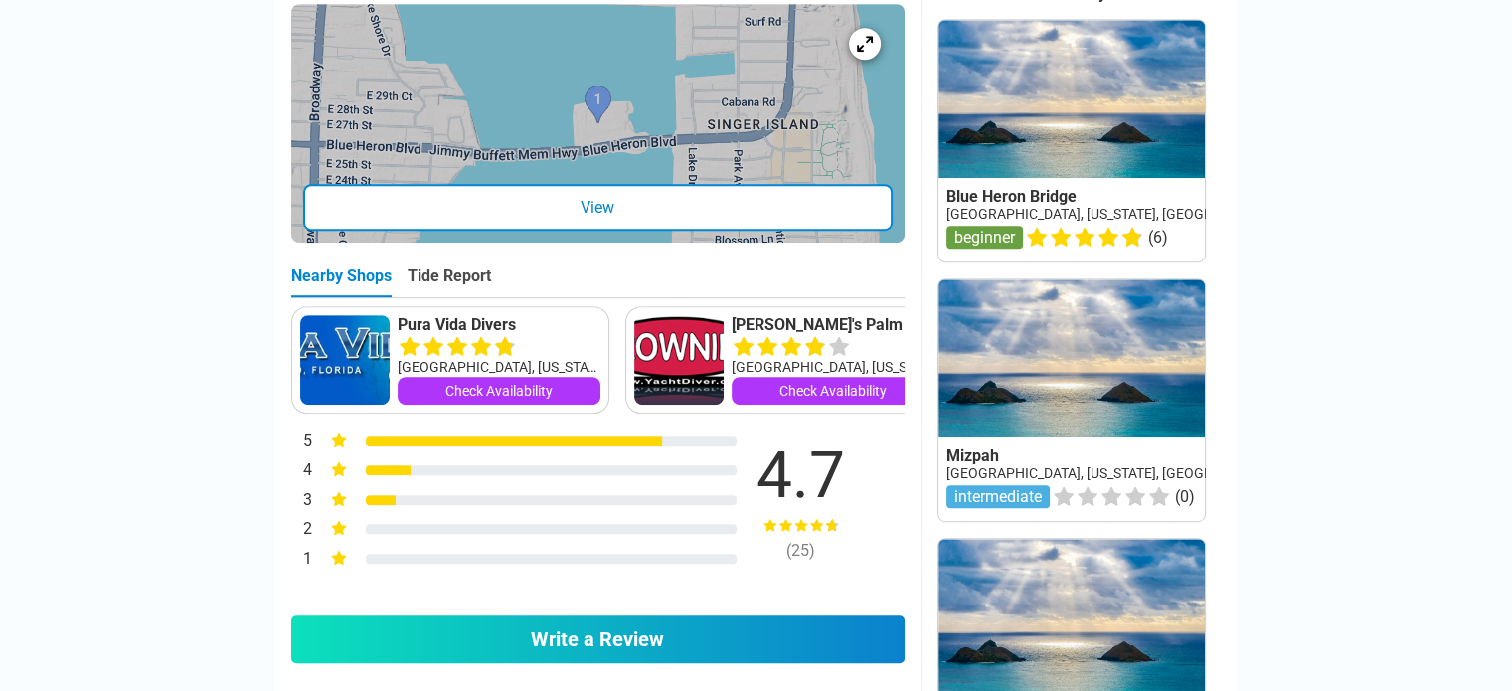 The image size is (1512, 691). I want to click on div: 4, so click(302, 471).